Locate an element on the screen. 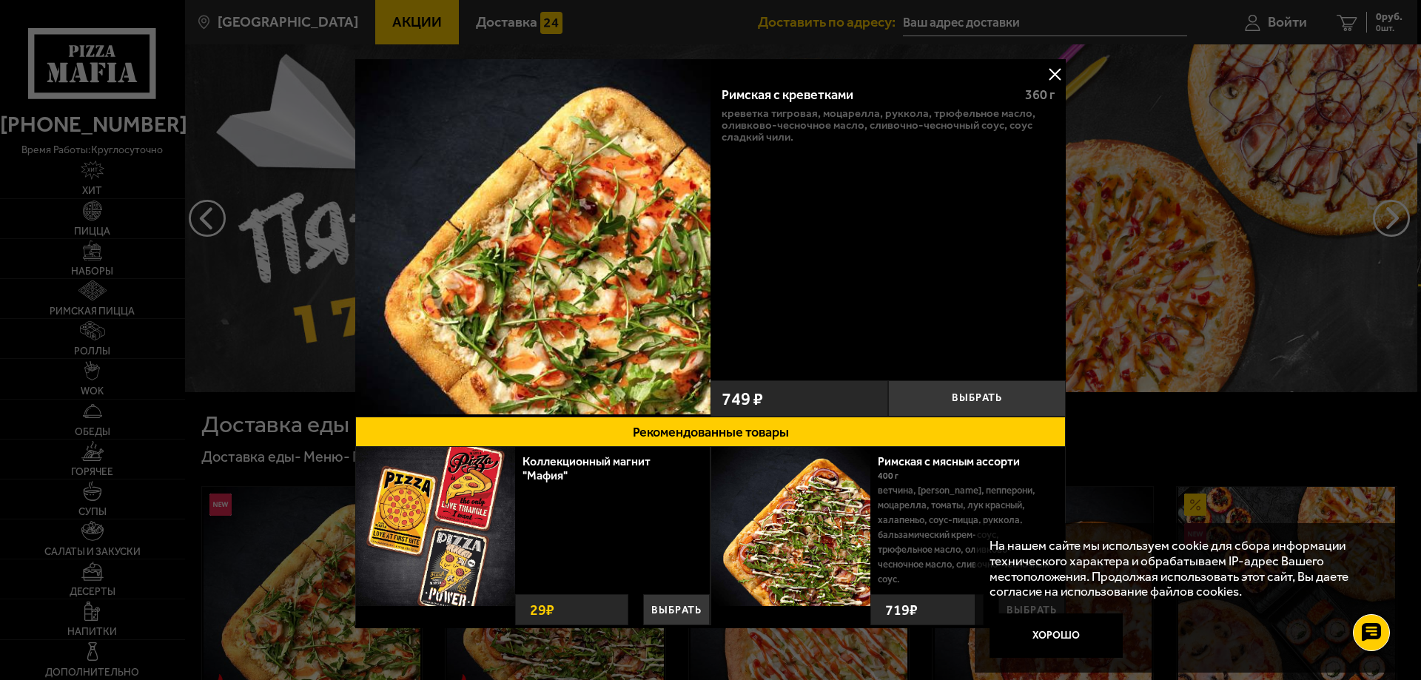 The width and height of the screenshot is (1421, 680). div: Римская с креветками is located at coordinates (867, 95).